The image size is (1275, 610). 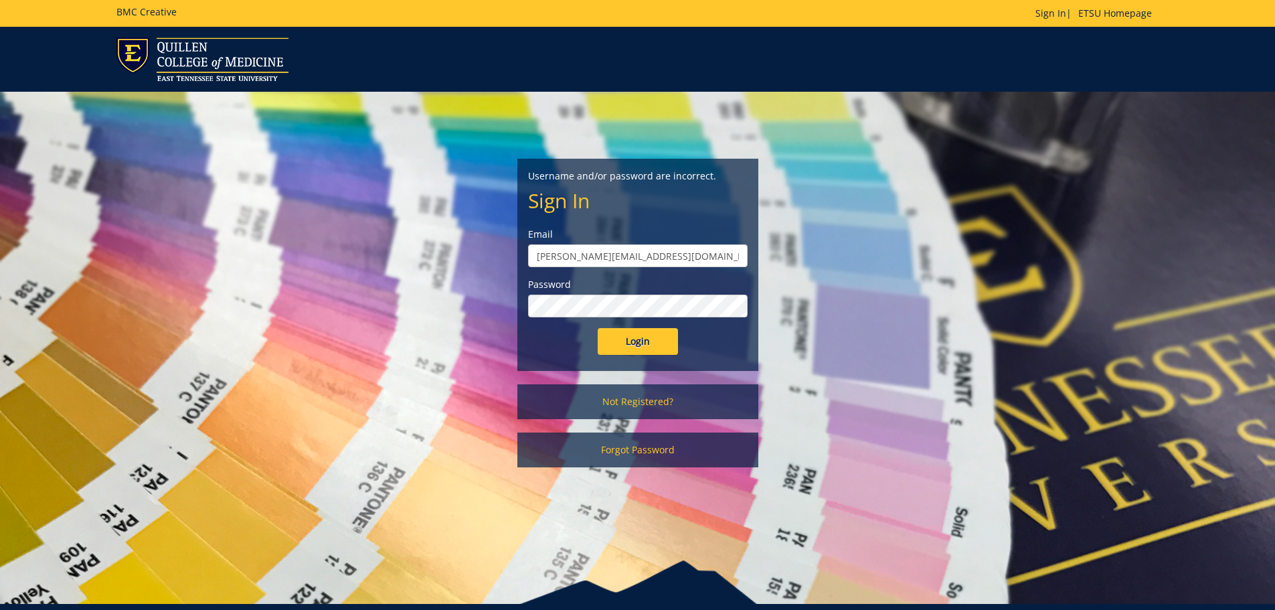 I want to click on a: ETSU Homepage, so click(x=1115, y=13).